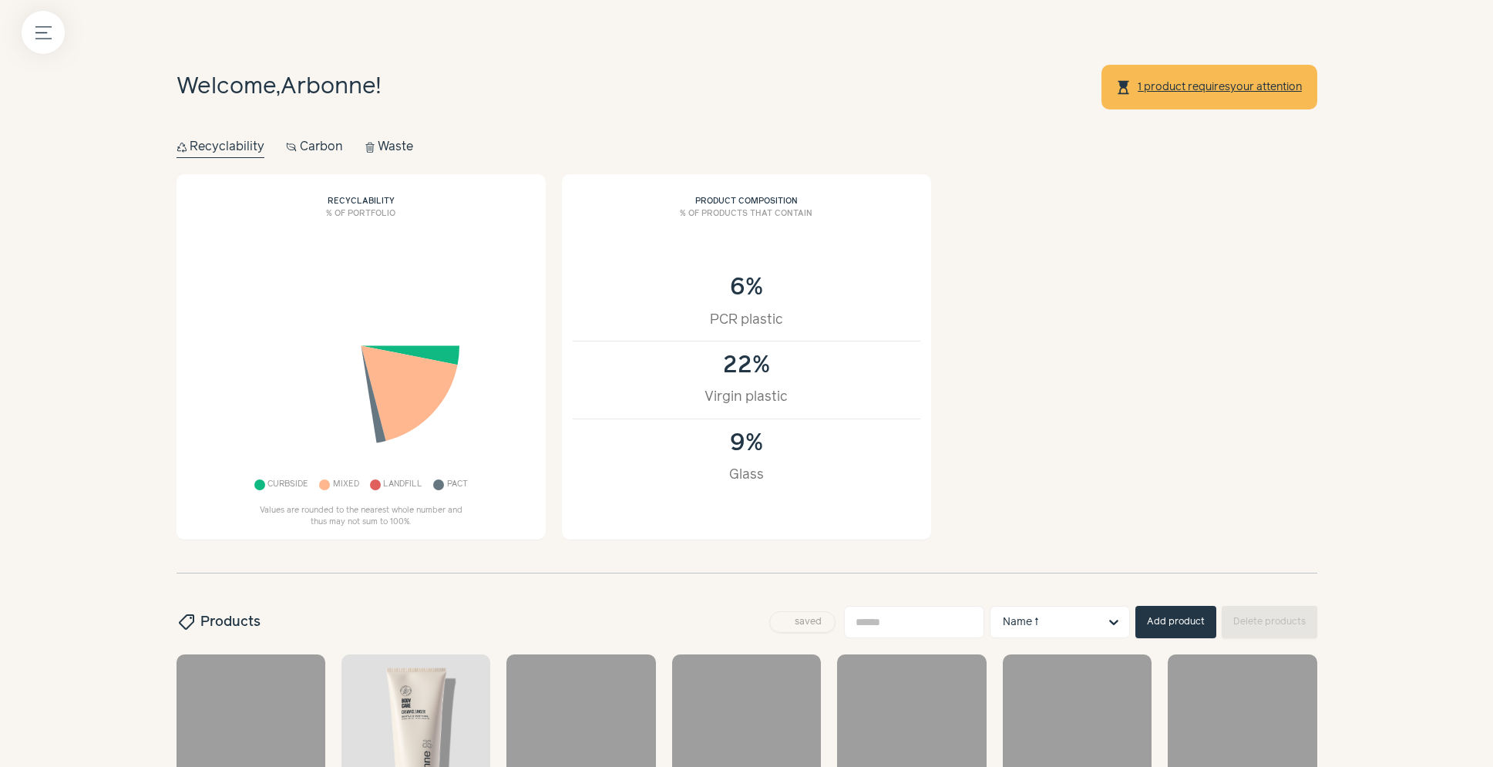 This screenshot has height=767, width=1493. What do you see at coordinates (746, 320) in the screenshot?
I see `div: PCR plastic` at bounding box center [746, 320].